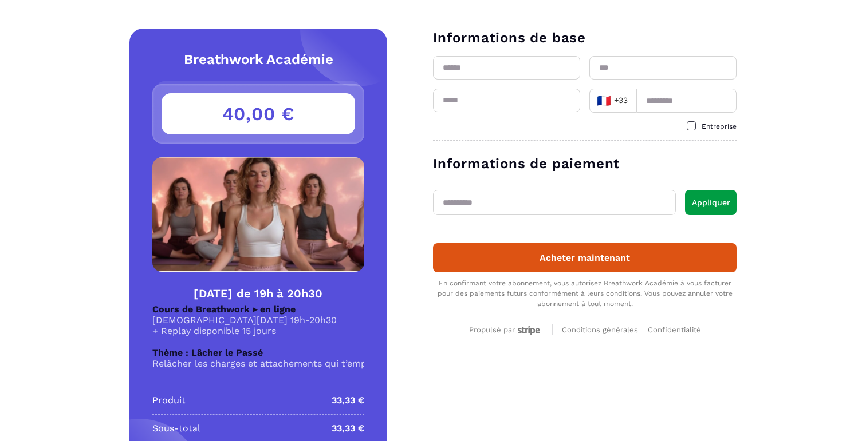 The width and height of the screenshot is (866, 441). I want to click on h2: Breathwork Académie, so click(258, 60).